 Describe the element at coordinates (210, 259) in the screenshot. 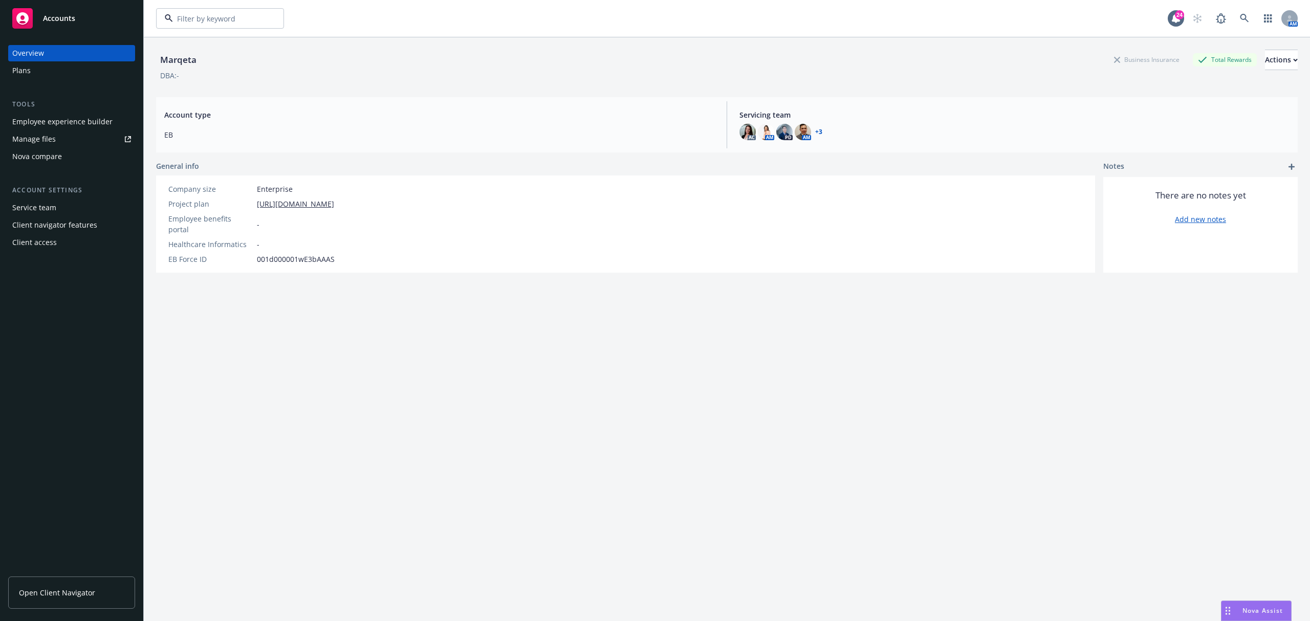

I see `div: EB Force ID` at that location.